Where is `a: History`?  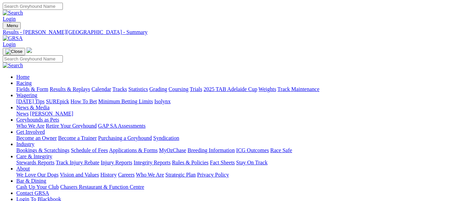 a: History is located at coordinates (108, 175).